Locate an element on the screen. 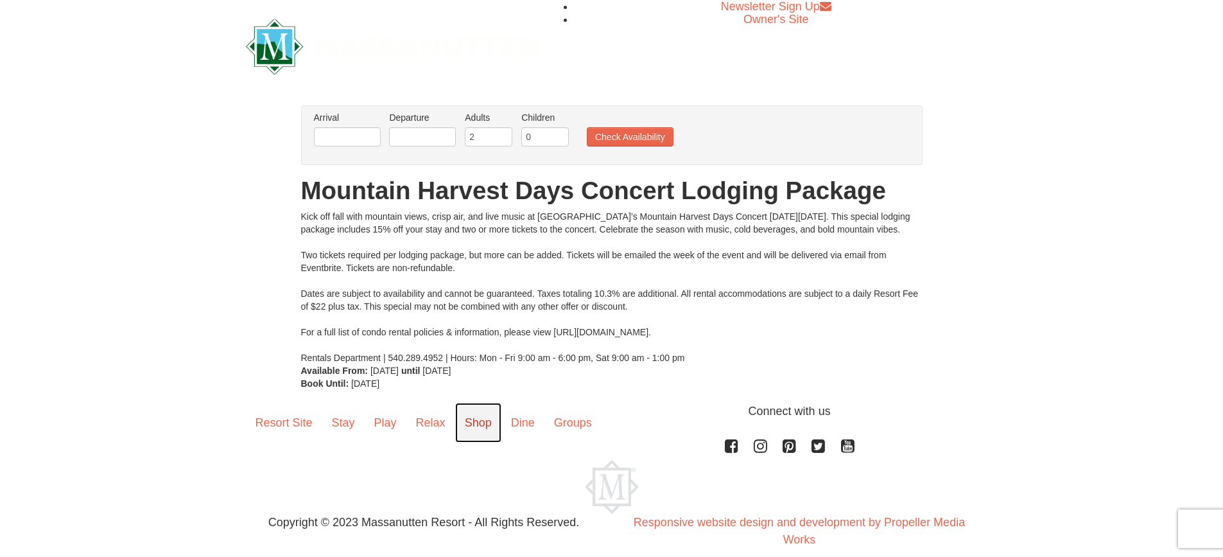  a: Shop is located at coordinates (478, 423).